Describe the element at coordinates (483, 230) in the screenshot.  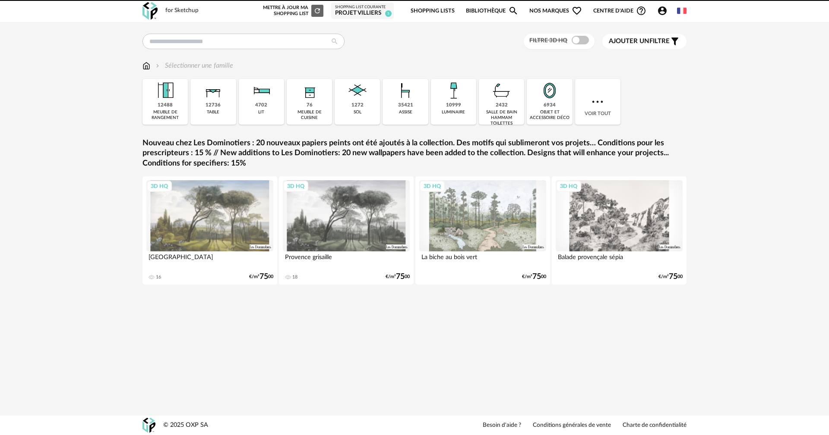
I see `a: 3D HQ La biche au bois vert €/m²7500` at that location.